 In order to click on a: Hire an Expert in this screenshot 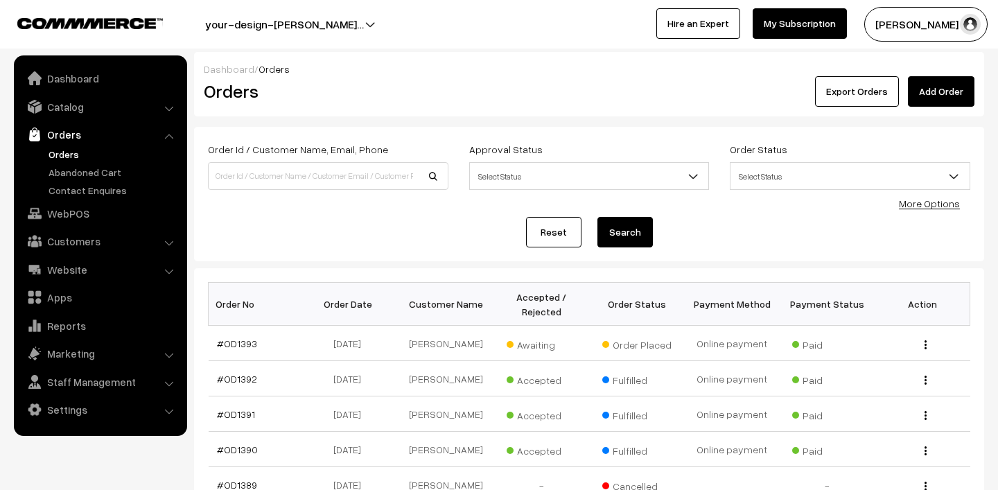, I will do `click(698, 24)`.